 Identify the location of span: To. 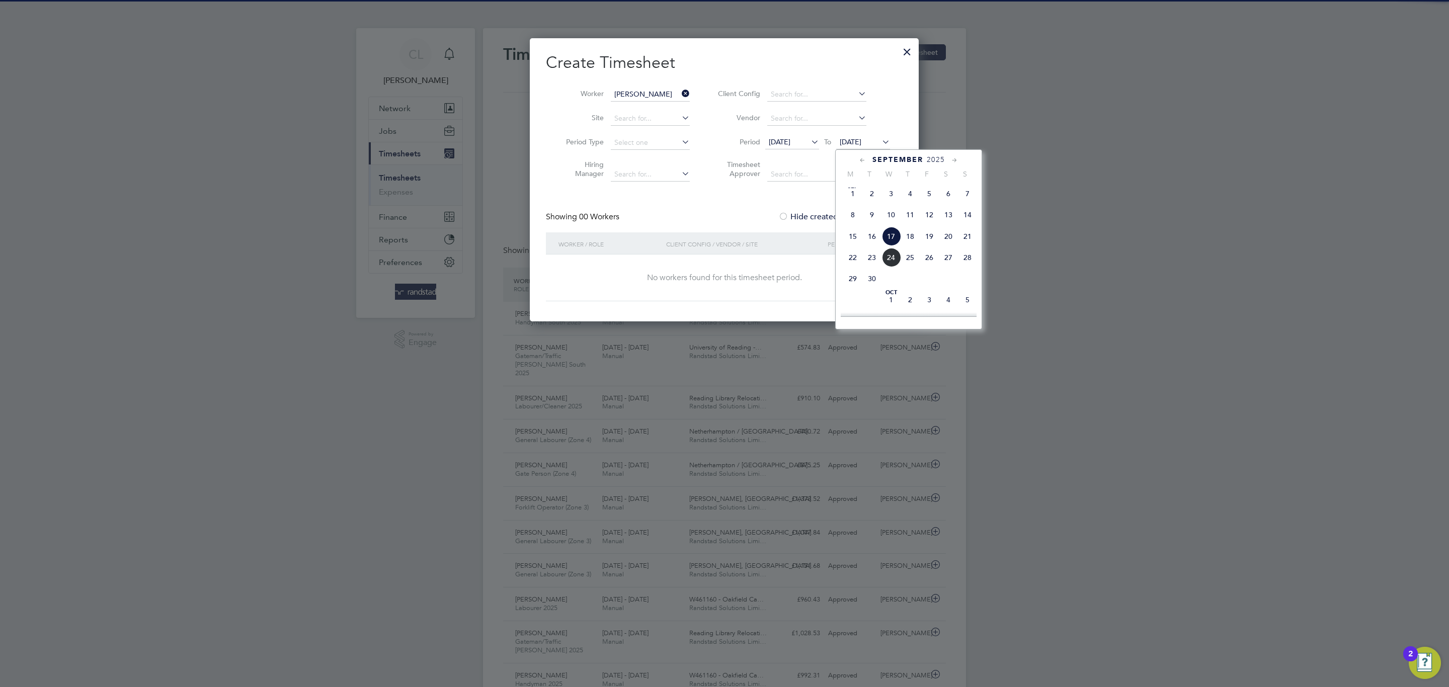
(828, 142).